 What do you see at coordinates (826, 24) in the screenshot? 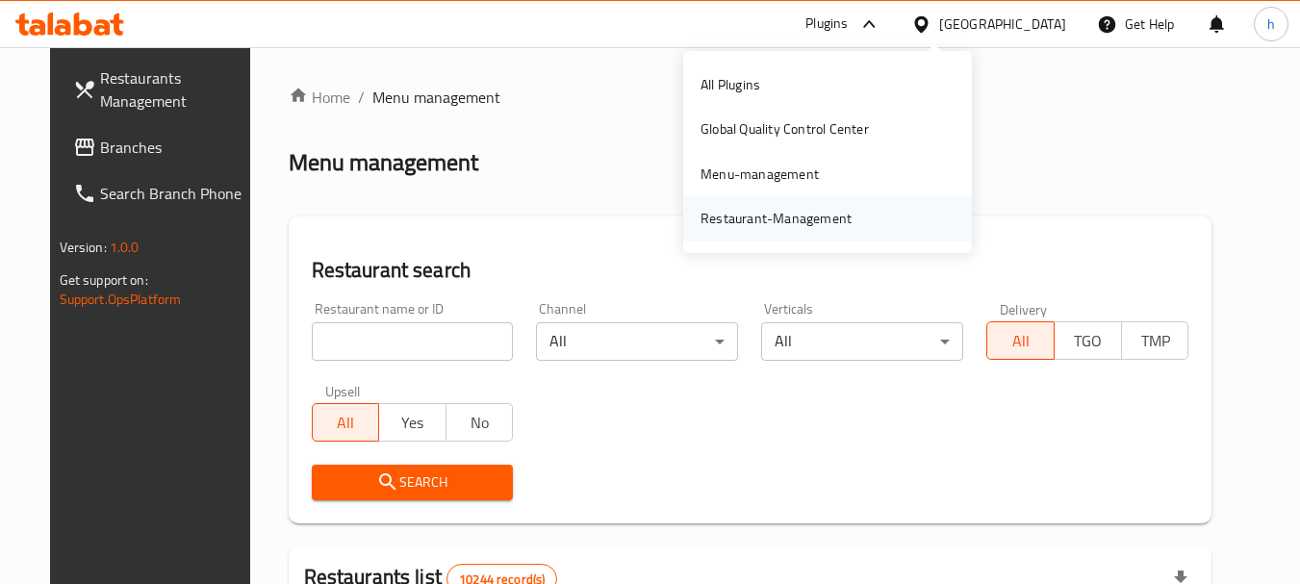
I see `div: Plugins` at bounding box center [826, 24].